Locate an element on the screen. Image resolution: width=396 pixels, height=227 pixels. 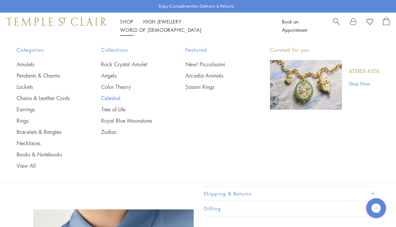
a: Zodiac is located at coordinates (130, 132).